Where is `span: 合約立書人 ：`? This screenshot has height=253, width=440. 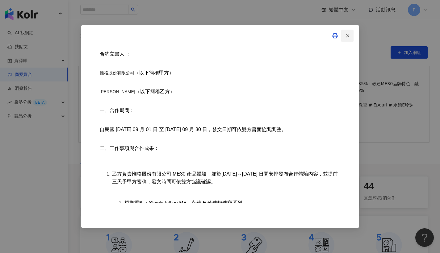
span: 合約立書人 ： is located at coordinates (115, 54).